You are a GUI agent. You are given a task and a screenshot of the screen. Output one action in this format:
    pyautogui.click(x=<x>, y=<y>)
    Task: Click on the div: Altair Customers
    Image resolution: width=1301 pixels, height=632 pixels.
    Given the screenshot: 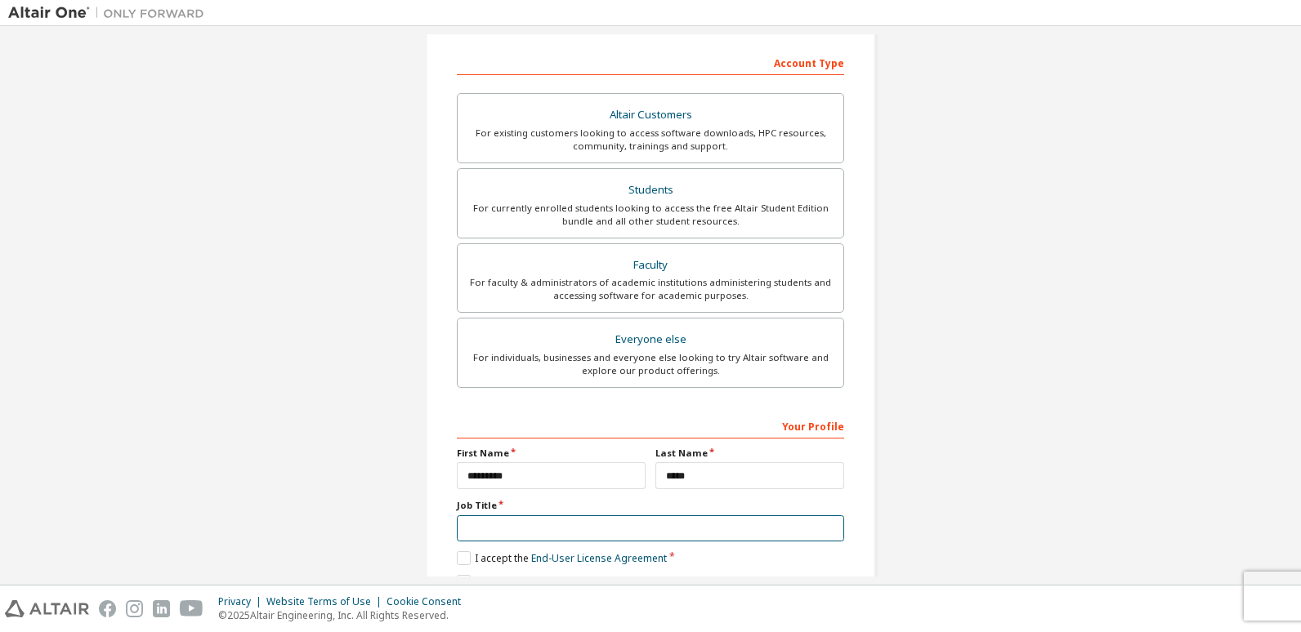 What is the action you would take?
    pyautogui.click(x=650, y=115)
    